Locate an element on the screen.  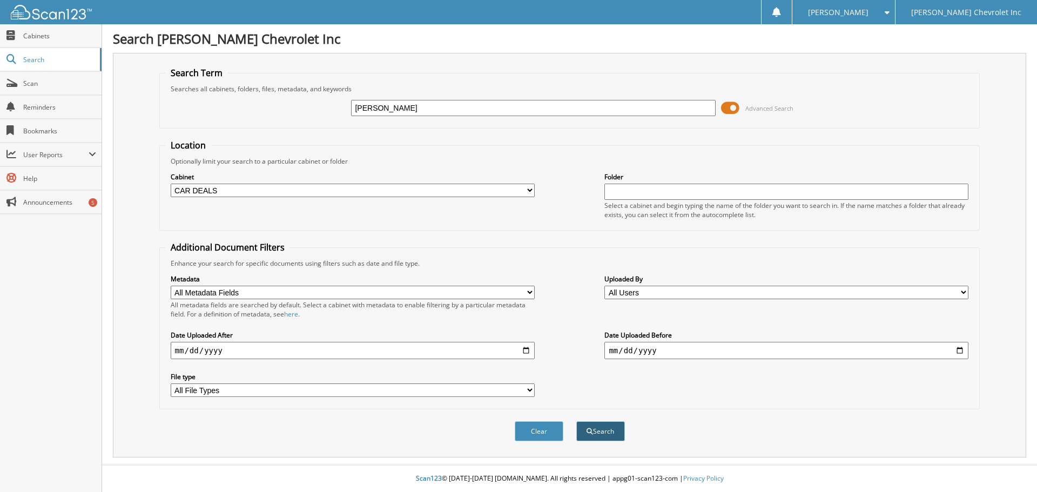
div: 5 is located at coordinates (93, 202).